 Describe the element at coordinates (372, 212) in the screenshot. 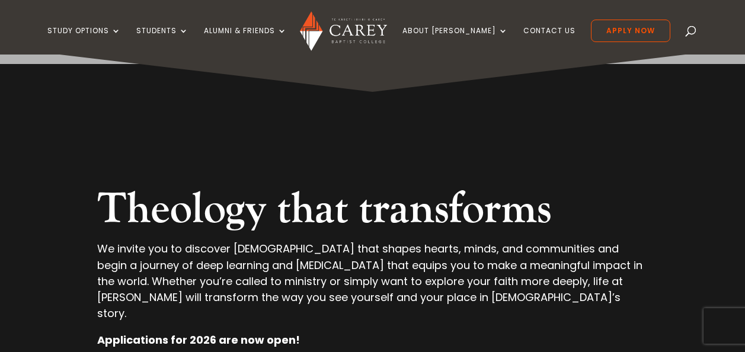

I see `h2: Theology that transforms` at that location.